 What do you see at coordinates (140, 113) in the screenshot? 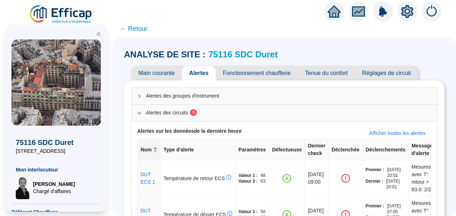
I see `span: expanded` at bounding box center [140, 113].